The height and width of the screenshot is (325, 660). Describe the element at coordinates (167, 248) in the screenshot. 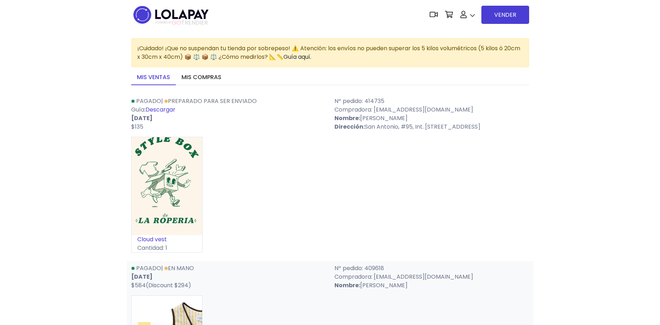

I see `p: Cantidad: 1` at that location.